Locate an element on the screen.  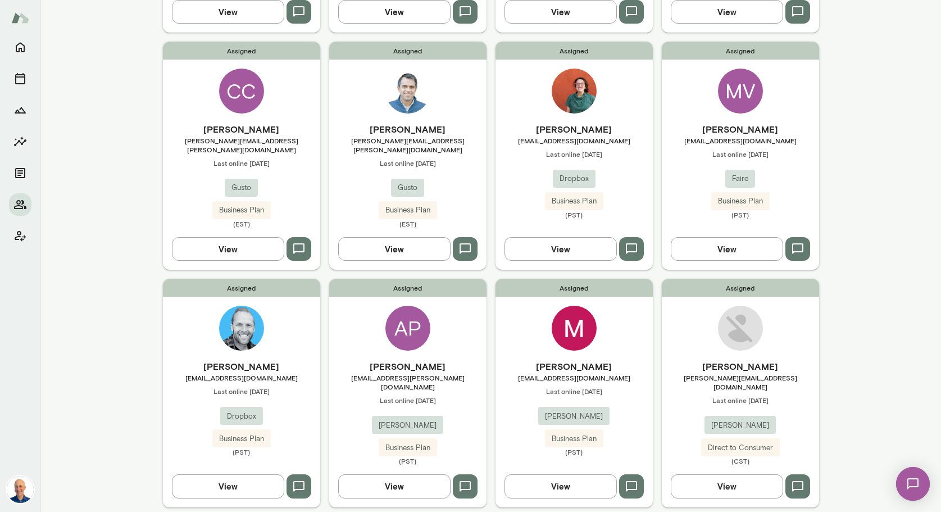
img: Anthony Schmill is located at coordinates (740, 328).